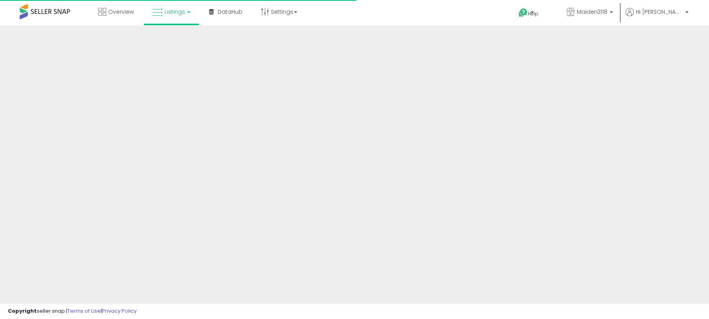  What do you see at coordinates (22, 310) in the screenshot?
I see `strong: Copyright` at bounding box center [22, 310].